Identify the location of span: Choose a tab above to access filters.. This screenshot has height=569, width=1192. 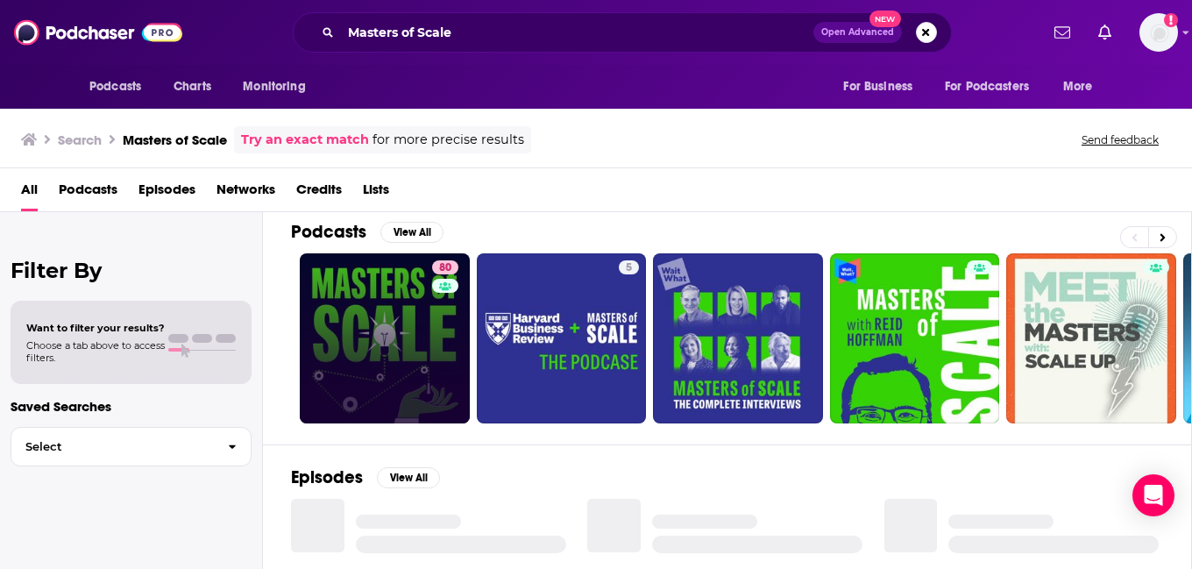
(96, 351).